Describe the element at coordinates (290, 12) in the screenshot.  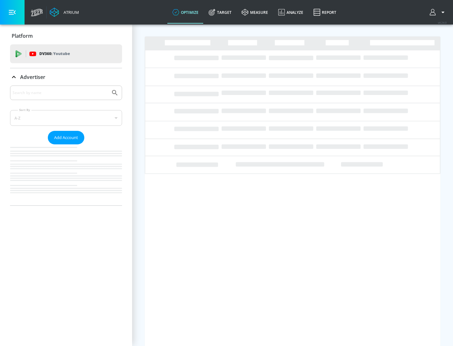
I see `a: Analyze` at that location.